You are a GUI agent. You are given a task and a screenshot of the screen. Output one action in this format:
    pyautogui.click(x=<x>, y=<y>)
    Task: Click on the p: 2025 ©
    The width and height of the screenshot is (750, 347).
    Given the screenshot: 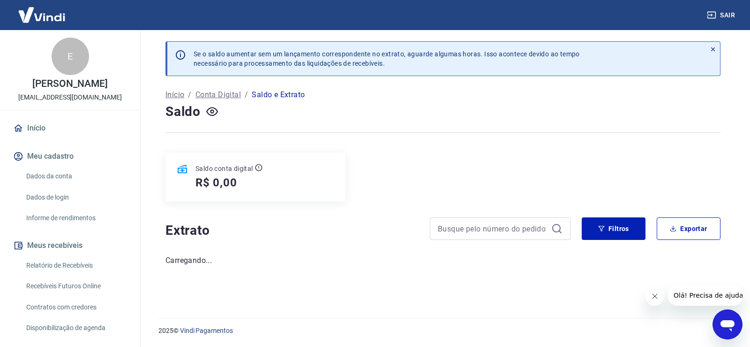 What is the action you would take?
    pyautogui.click(x=443, y=330)
    